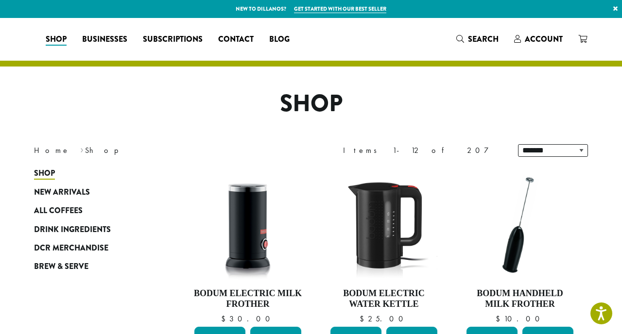 This screenshot has width=622, height=334. I want to click on span: All Coffees, so click(58, 211).